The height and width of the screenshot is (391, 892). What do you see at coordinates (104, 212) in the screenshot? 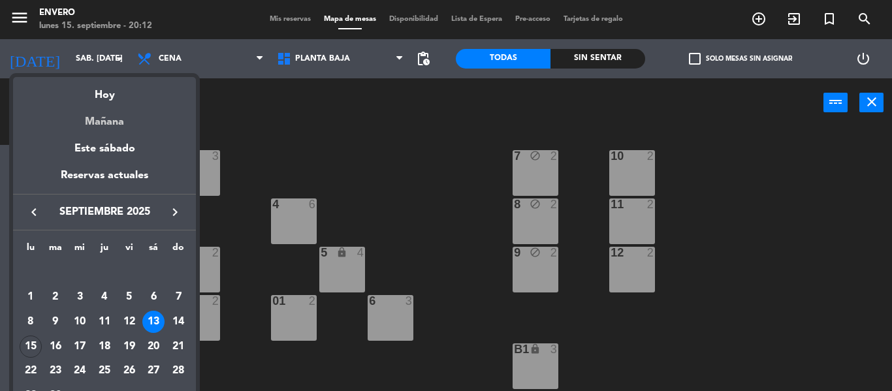
I see `span: septiembre 2025` at bounding box center [104, 212].